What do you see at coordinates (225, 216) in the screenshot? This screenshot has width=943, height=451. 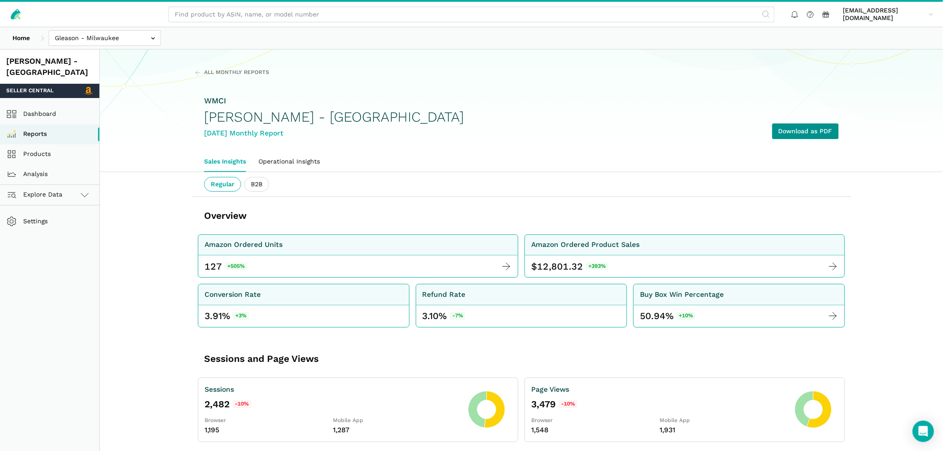 I see `h3: Overview` at bounding box center [225, 216].